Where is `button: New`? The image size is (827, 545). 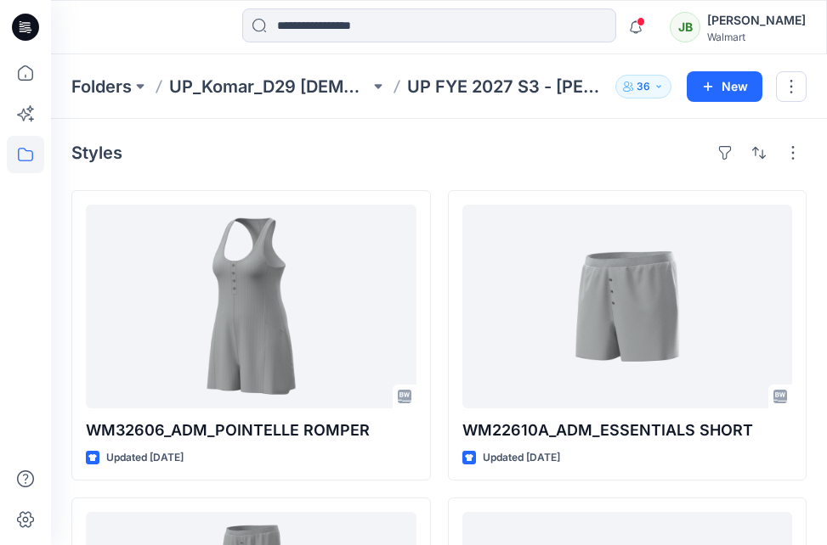 button: New is located at coordinates (724, 87).